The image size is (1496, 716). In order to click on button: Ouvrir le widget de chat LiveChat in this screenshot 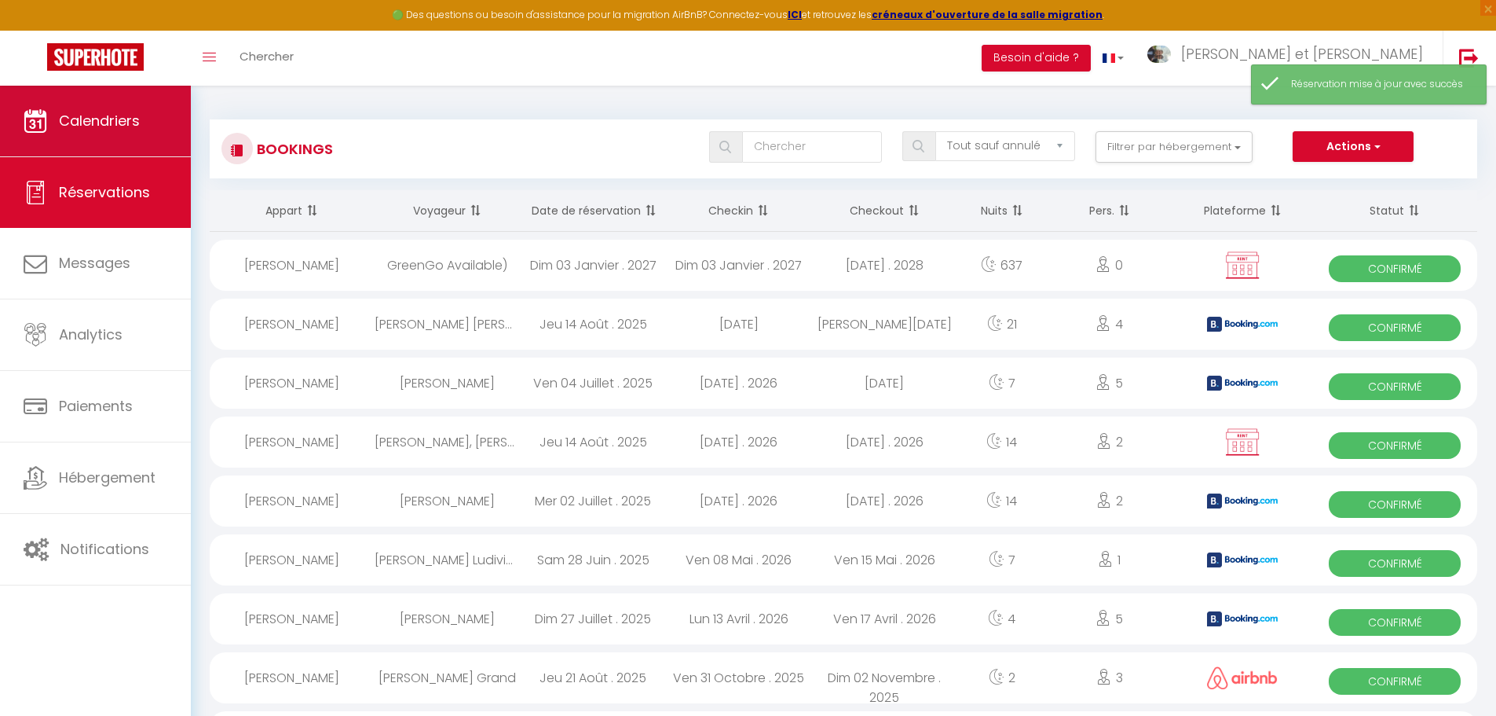, I will do `click(36, 30)`.